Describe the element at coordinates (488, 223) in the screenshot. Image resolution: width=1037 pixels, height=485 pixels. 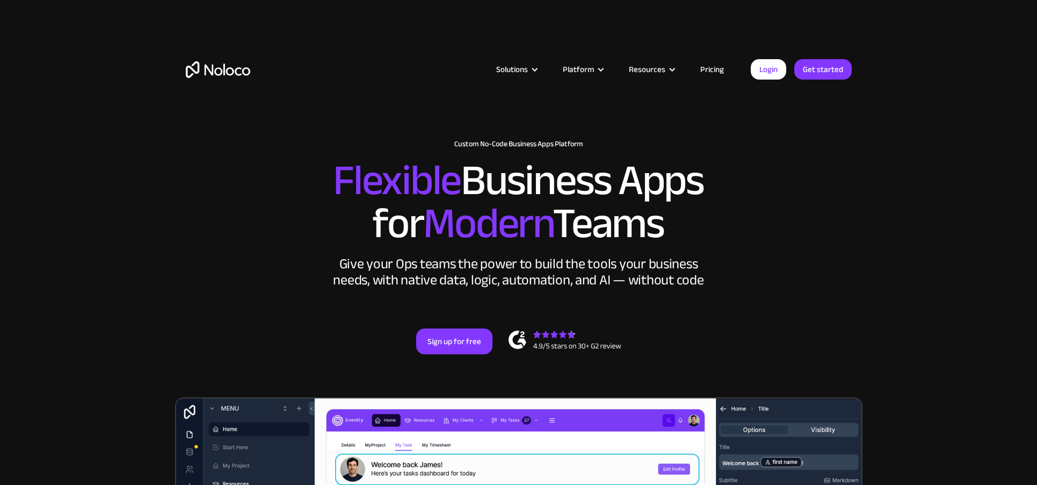
I see `span: Modern` at that location.